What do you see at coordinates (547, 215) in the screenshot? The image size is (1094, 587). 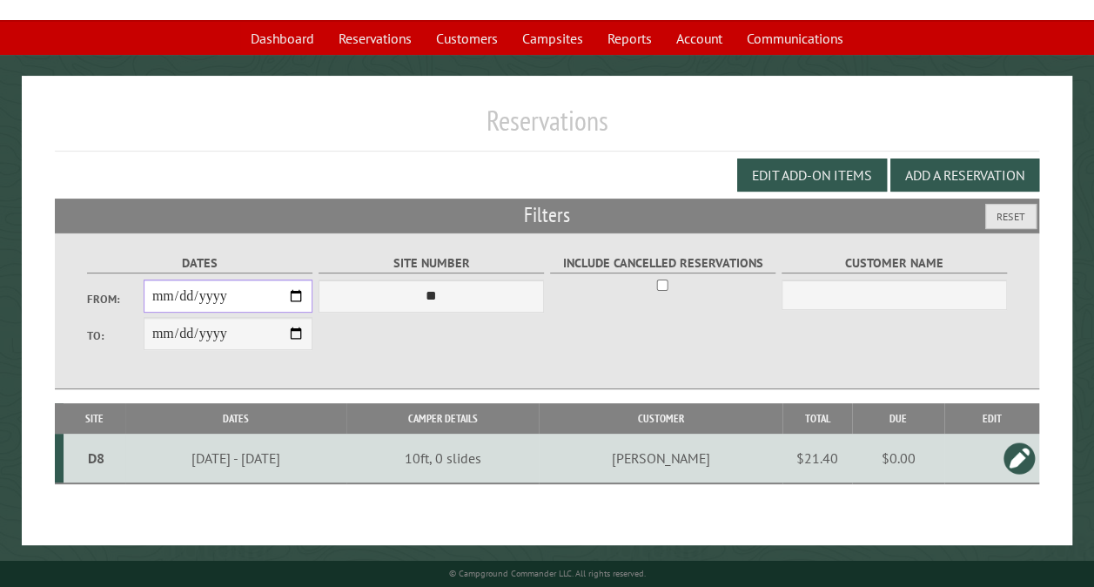 I see `h2: Filters` at bounding box center [547, 215].